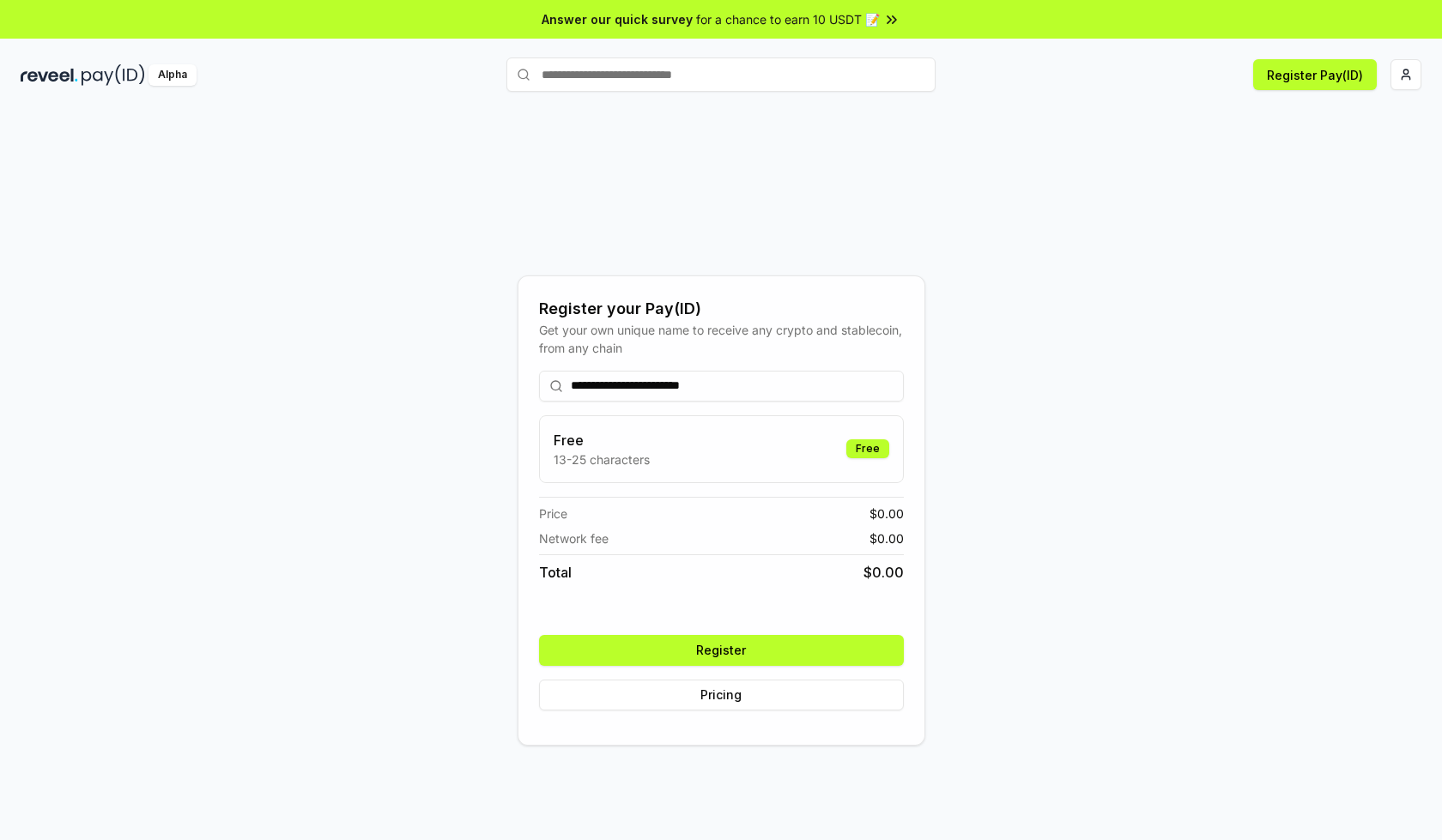  I want to click on img: reveel_dark, so click(49, 74).